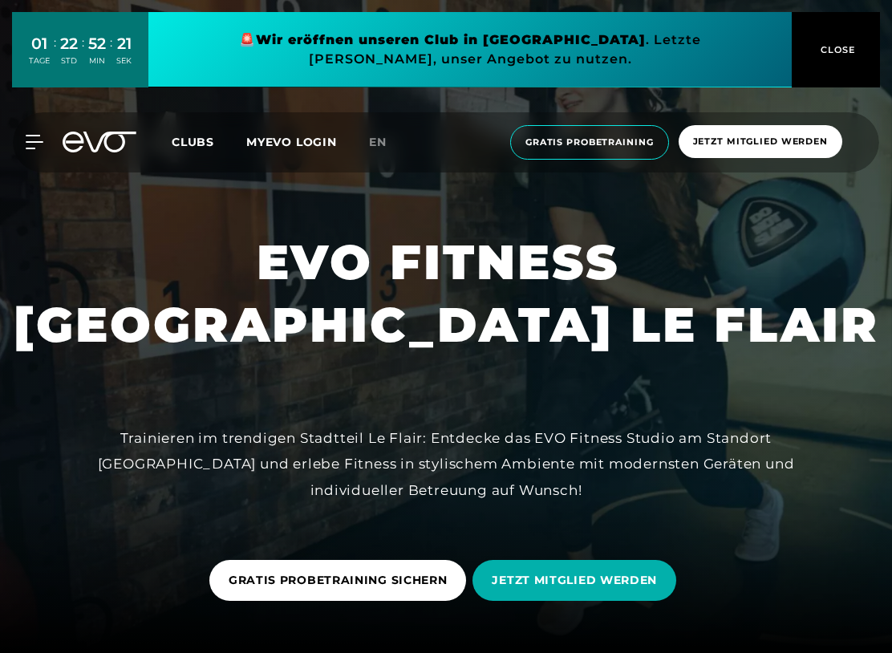 The width and height of the screenshot is (892, 653). Describe the element at coordinates (97, 61) in the screenshot. I see `div: MIN` at that location.